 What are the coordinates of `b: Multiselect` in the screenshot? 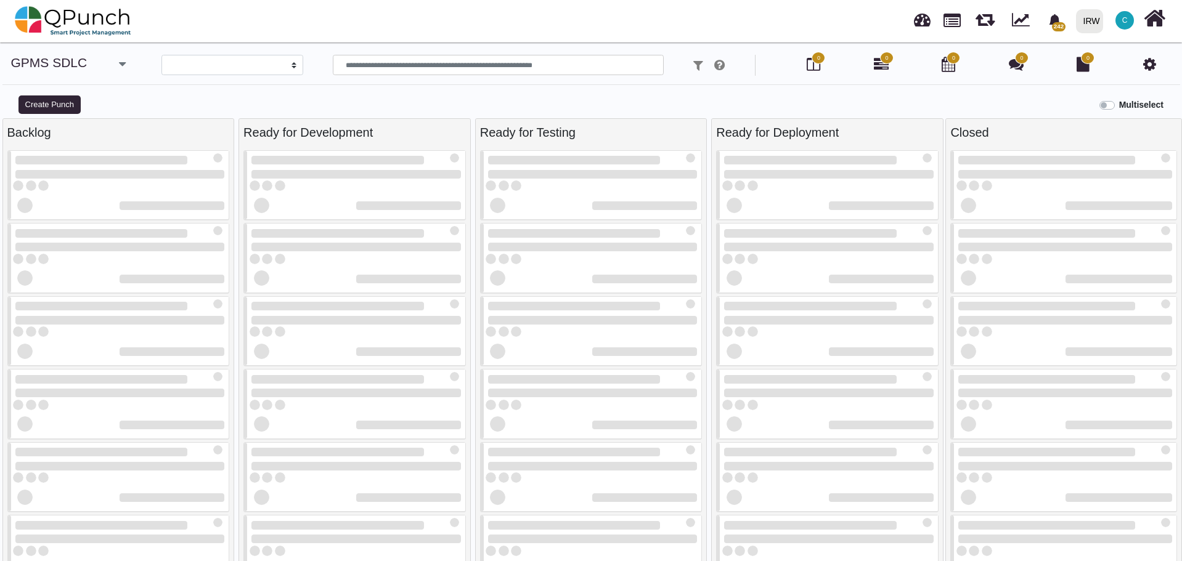 It's located at (1141, 105).